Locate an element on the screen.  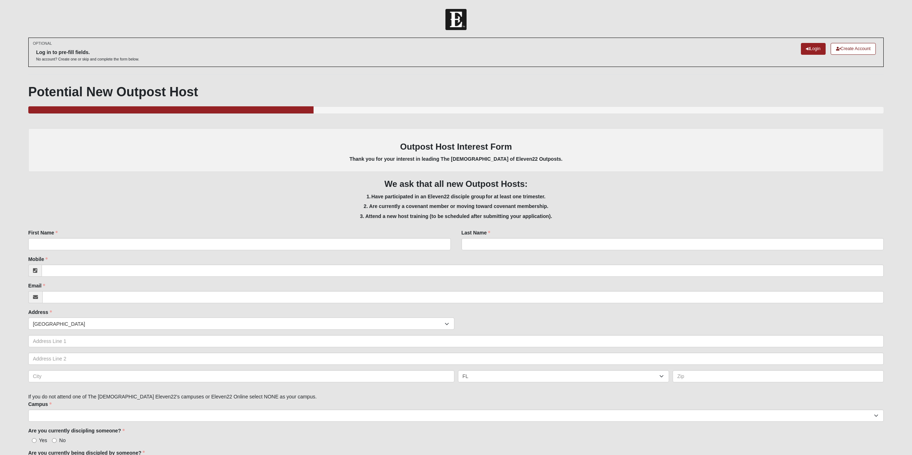
label: Last Name is located at coordinates (476, 233).